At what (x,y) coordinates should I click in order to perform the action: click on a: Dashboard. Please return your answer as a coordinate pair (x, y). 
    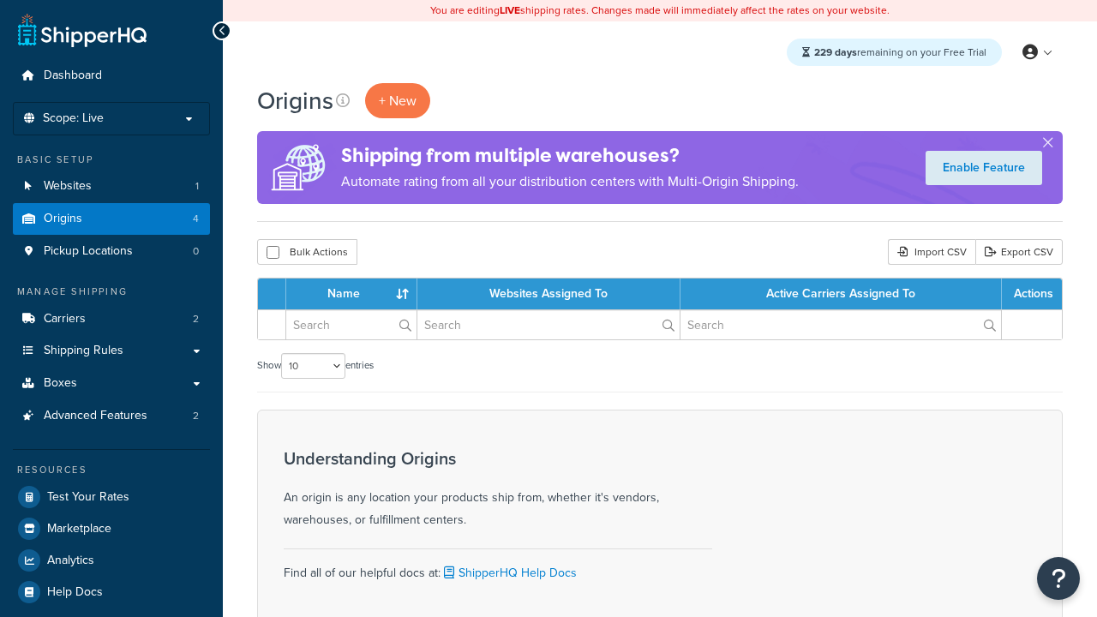
    Looking at the image, I should click on (111, 75).